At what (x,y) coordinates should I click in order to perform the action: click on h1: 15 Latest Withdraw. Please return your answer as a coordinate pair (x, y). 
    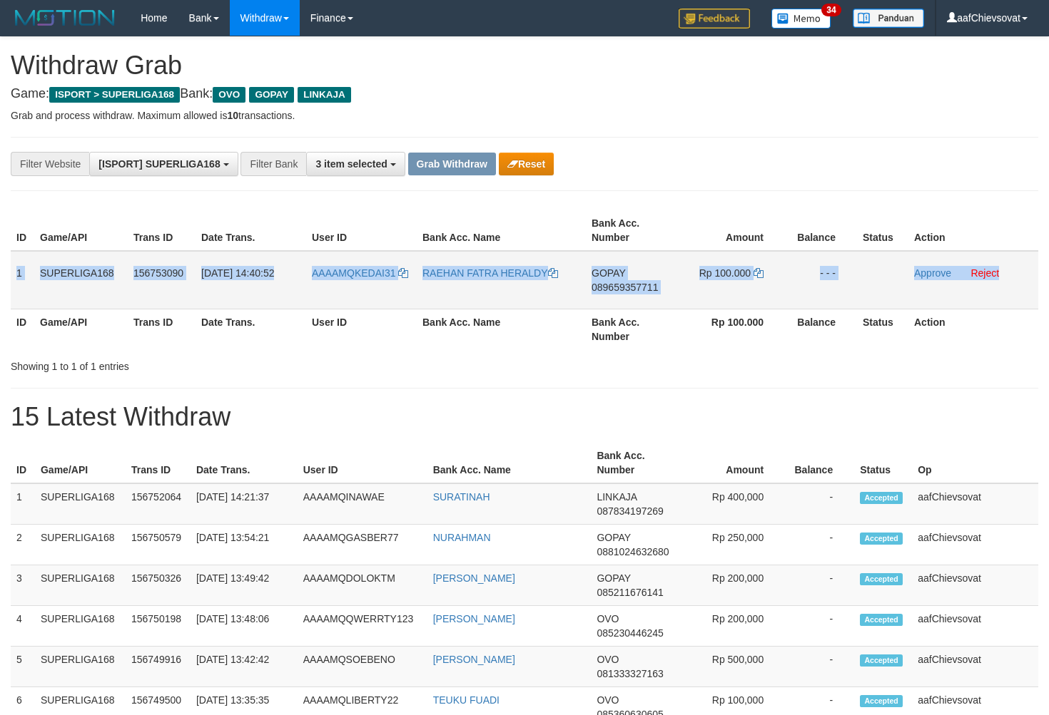
    Looking at the image, I should click on (524, 417).